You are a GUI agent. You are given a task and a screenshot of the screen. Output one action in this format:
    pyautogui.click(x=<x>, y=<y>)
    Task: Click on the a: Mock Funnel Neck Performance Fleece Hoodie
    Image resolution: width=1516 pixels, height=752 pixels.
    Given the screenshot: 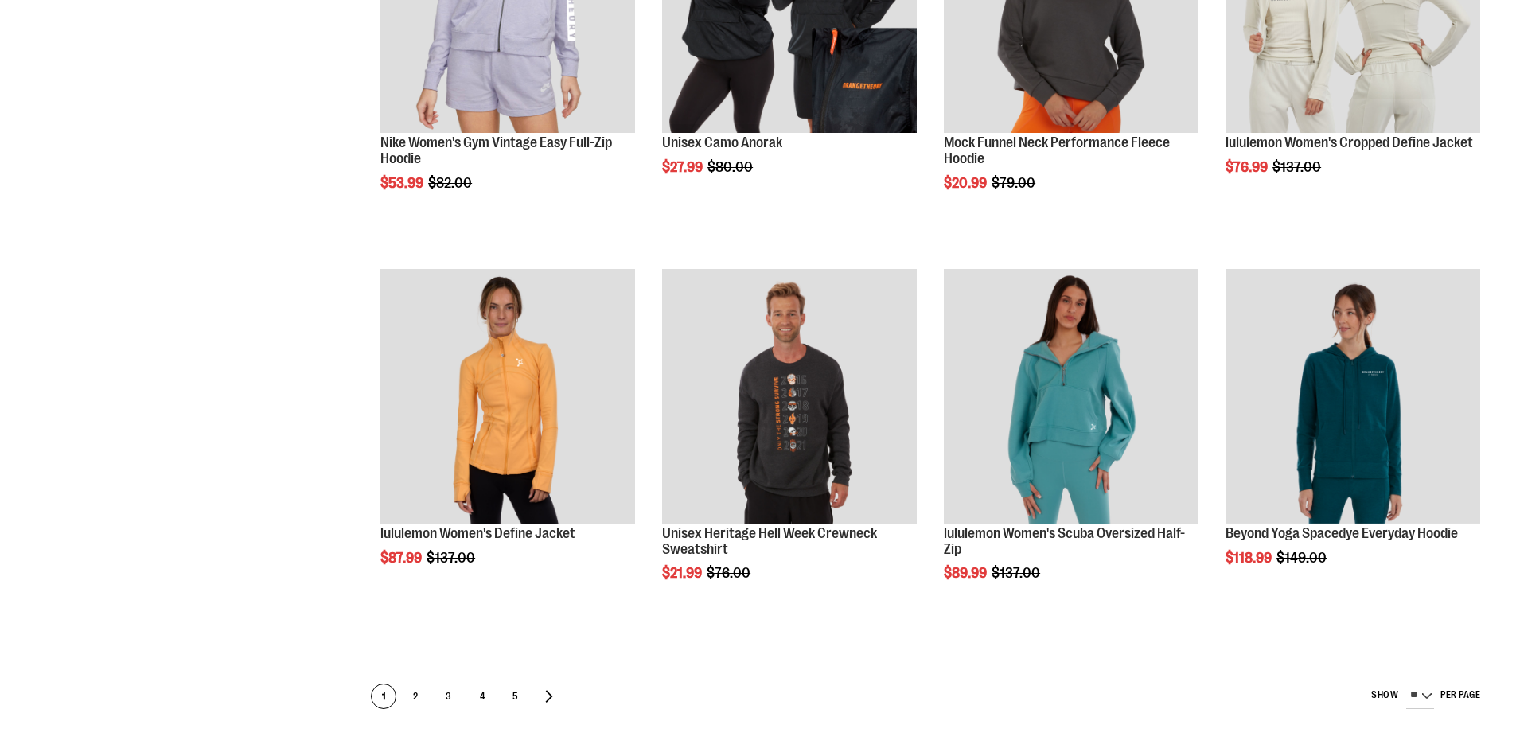 What is the action you would take?
    pyautogui.click(x=1057, y=150)
    